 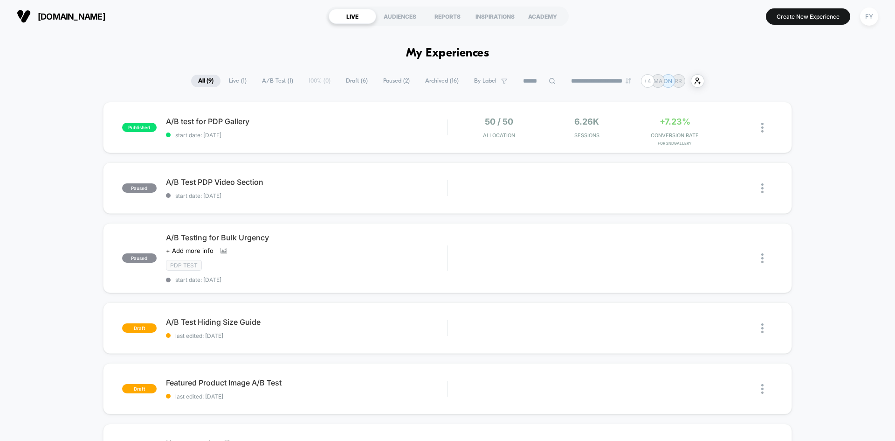 What do you see at coordinates (139, 127) in the screenshot?
I see `span: published` at bounding box center [139, 127].